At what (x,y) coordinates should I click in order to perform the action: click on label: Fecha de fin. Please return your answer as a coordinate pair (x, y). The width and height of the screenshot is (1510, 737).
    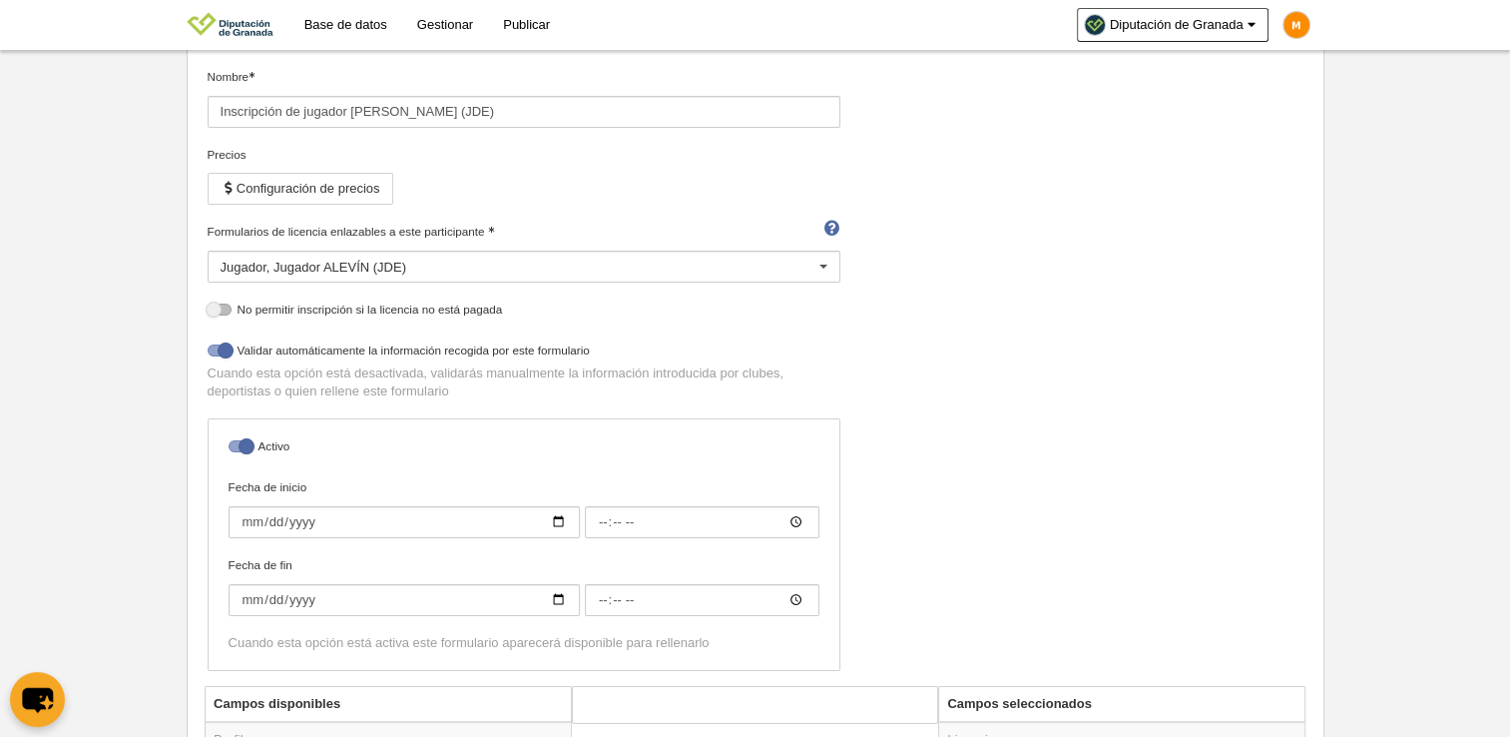
    Looking at the image, I should click on (524, 586).